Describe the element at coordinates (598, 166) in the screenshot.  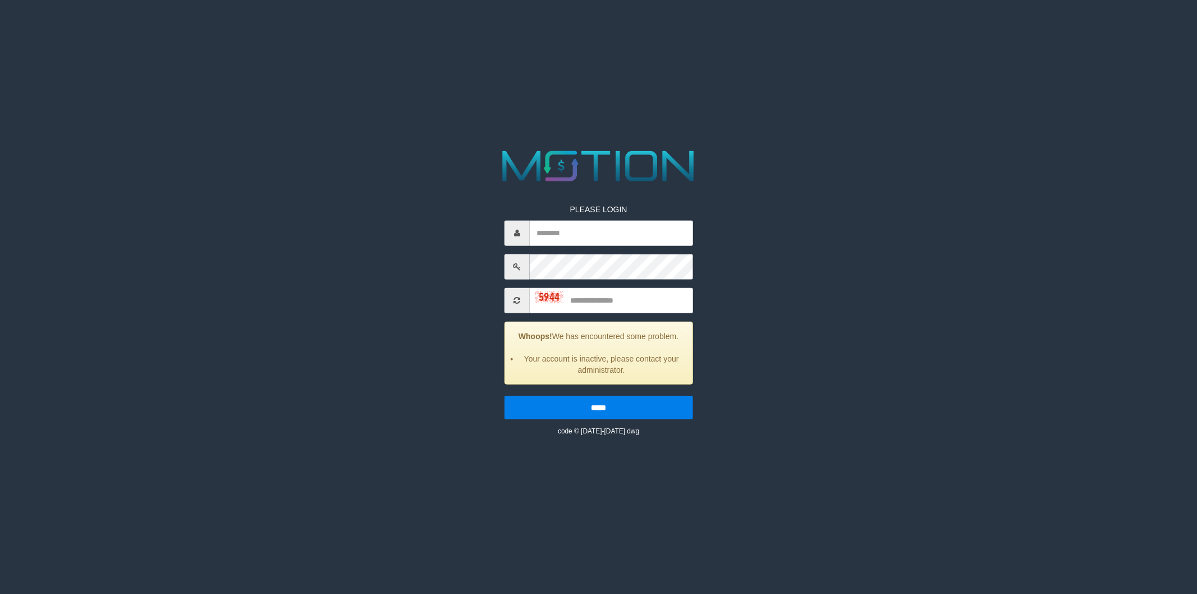
I see `img: MOTION_logo.png` at that location.